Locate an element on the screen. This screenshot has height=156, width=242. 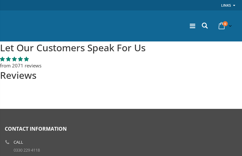
span: 0 is located at coordinates (226, 24).